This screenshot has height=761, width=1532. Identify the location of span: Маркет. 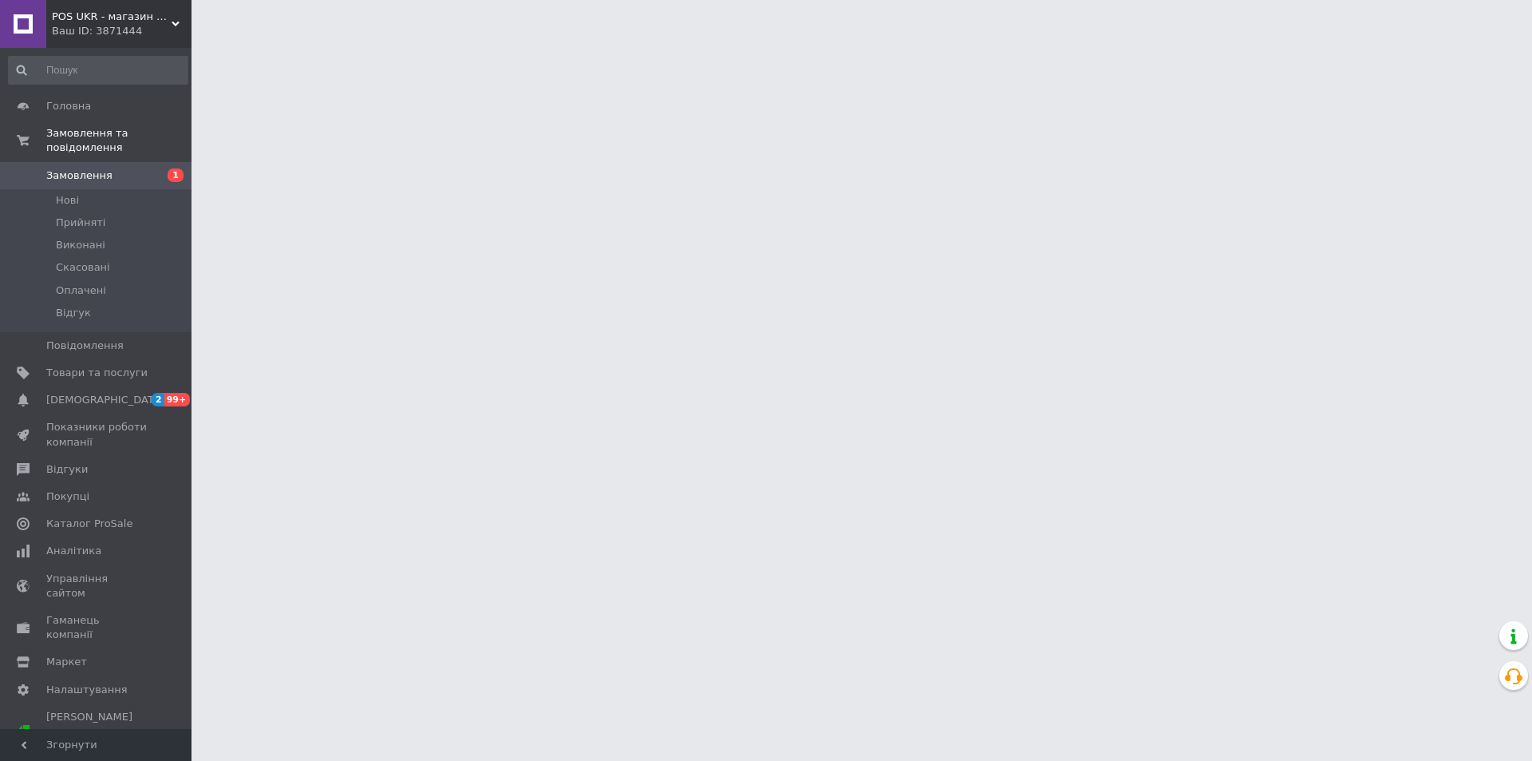
(66, 662).